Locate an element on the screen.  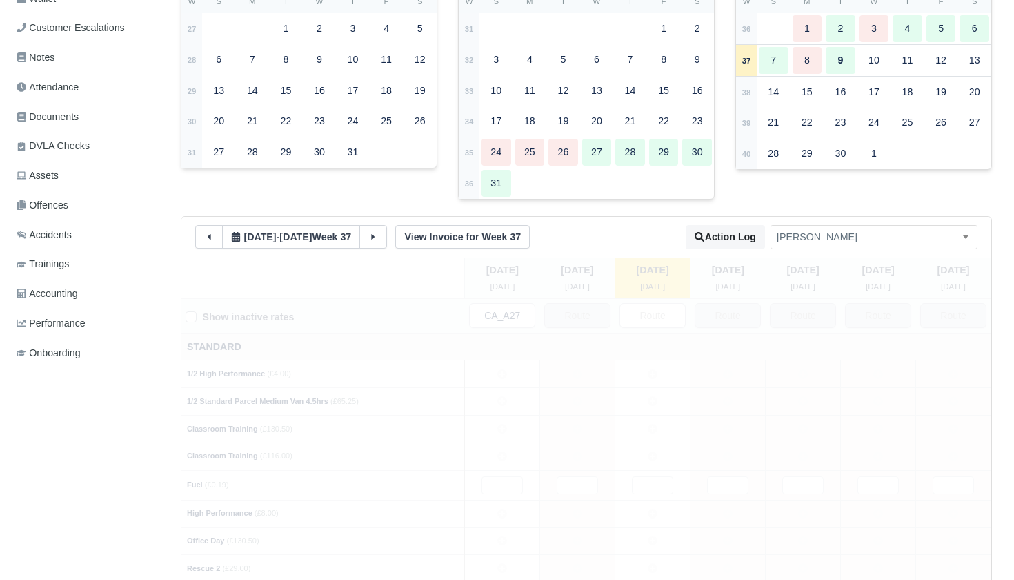
div: 7 is located at coordinates (253, 59).